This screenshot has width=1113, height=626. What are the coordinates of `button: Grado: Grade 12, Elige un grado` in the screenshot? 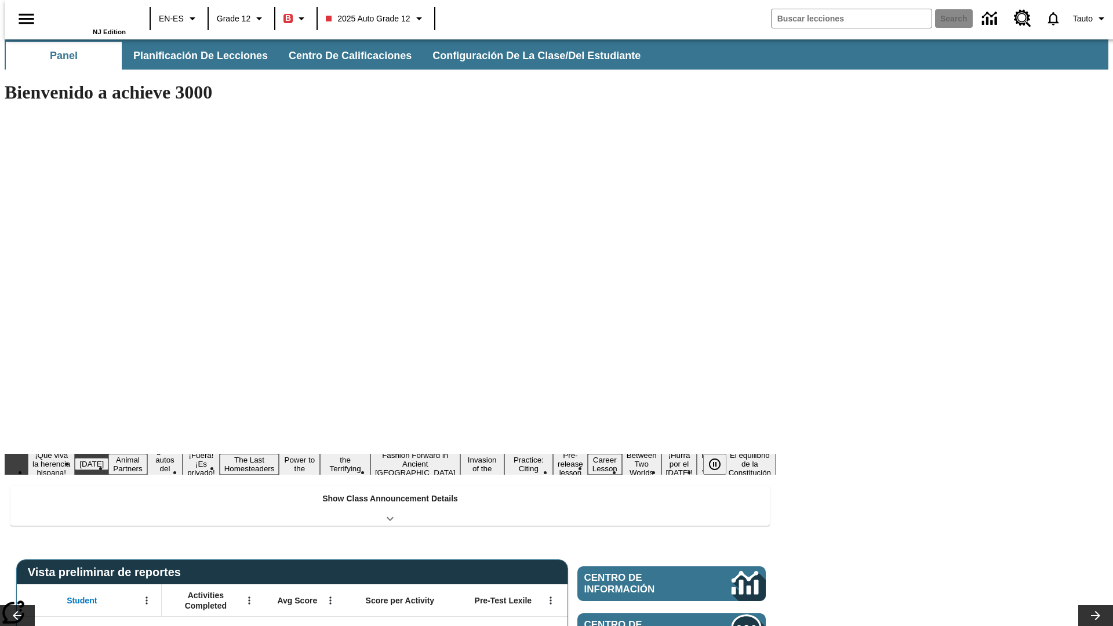 It's located at (241, 19).